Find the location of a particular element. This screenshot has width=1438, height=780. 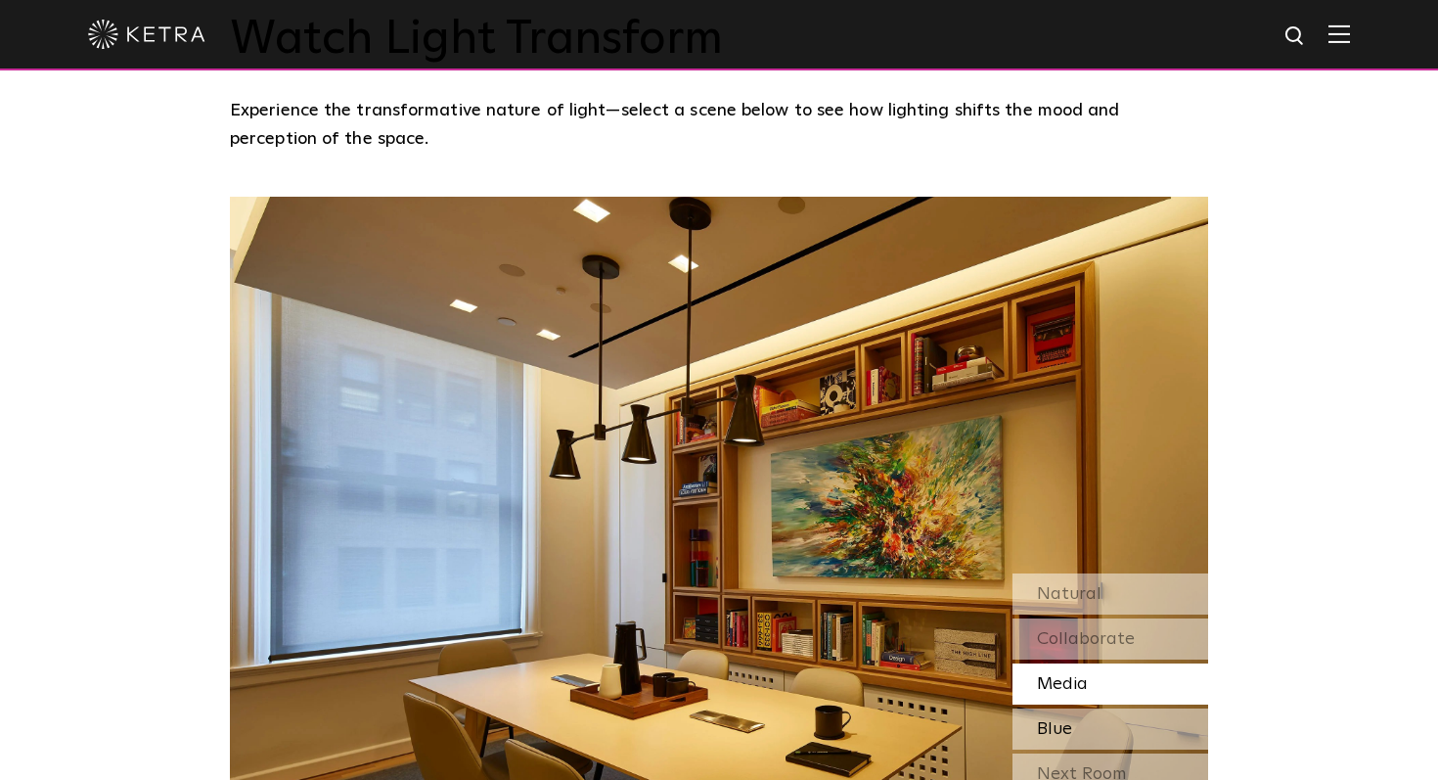

span: Media is located at coordinates (1062, 684).